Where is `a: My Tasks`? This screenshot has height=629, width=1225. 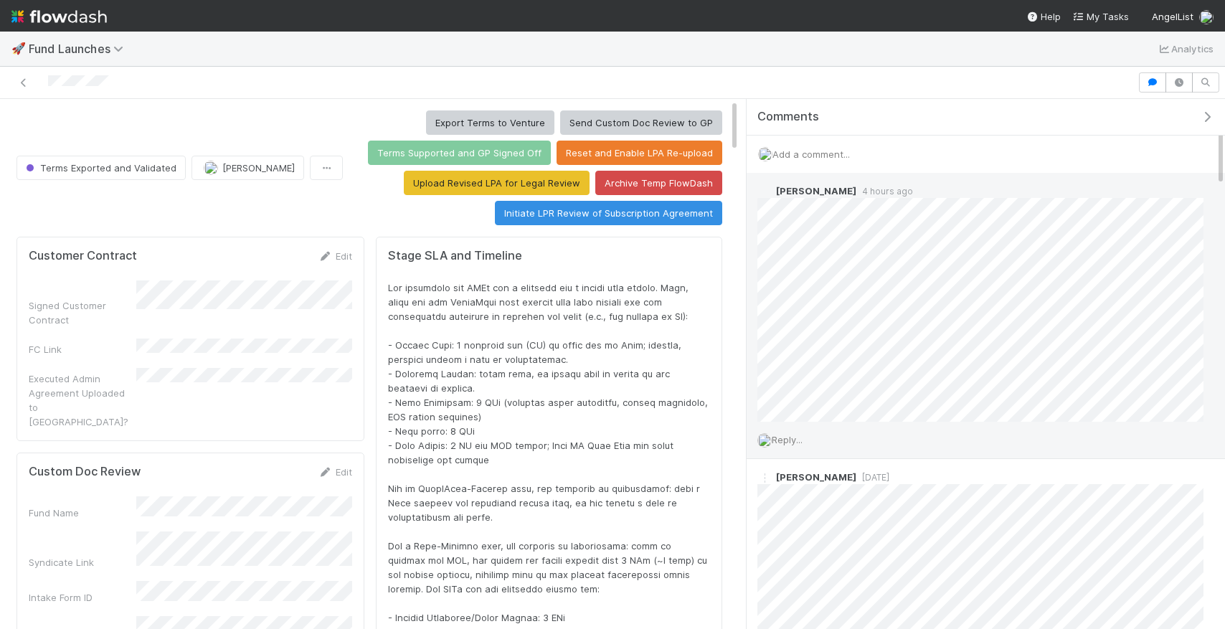 a: My Tasks is located at coordinates (1100, 16).